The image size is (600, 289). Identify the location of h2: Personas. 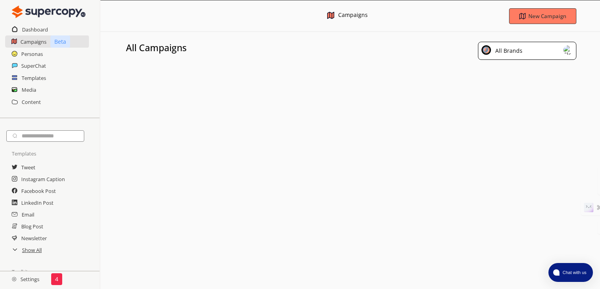
(32, 54).